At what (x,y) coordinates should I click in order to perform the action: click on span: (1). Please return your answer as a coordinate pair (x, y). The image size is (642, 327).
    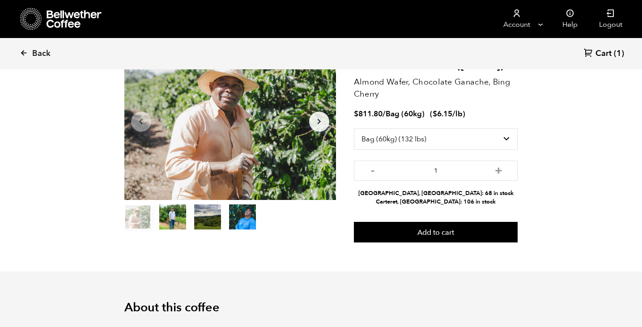
    Looking at the image, I should click on (618, 54).